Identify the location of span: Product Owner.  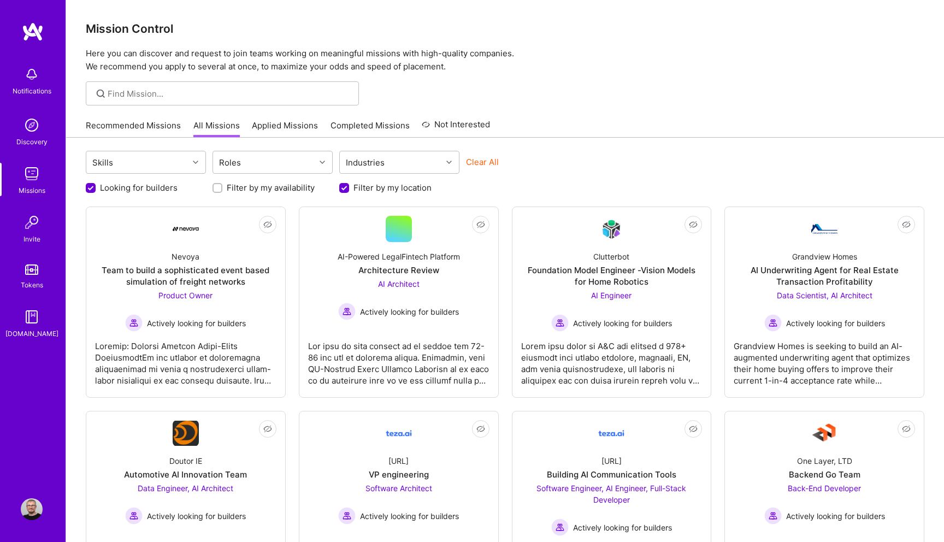
(185, 295).